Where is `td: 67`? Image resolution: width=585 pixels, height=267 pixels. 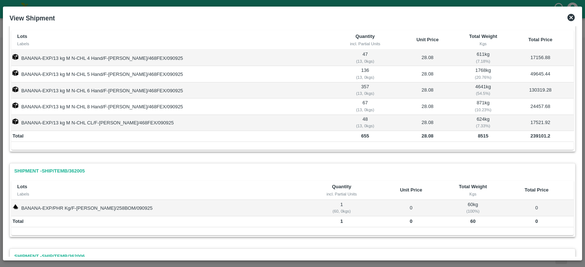 td: 67 is located at coordinates (365, 107).